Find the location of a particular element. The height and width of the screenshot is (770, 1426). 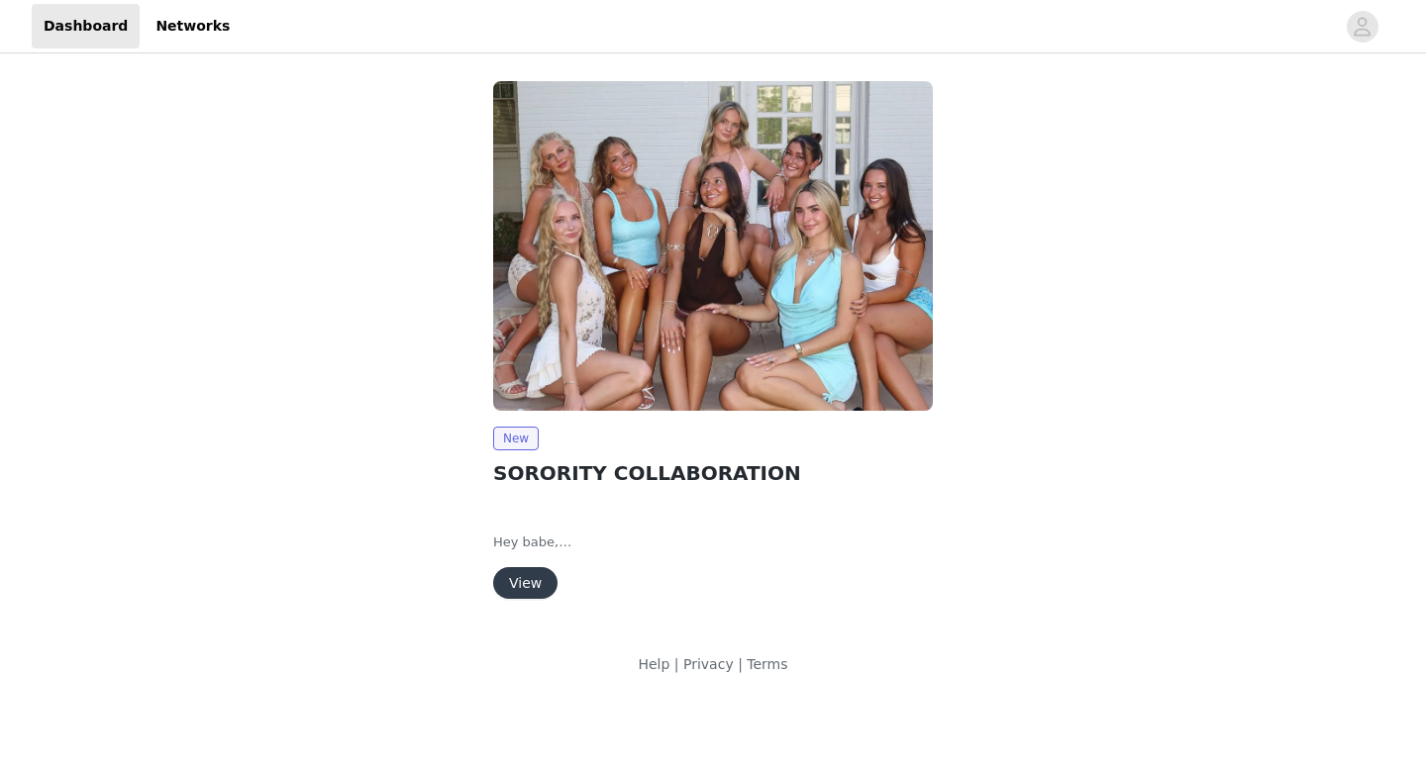

a: Terms is located at coordinates (766, 664).